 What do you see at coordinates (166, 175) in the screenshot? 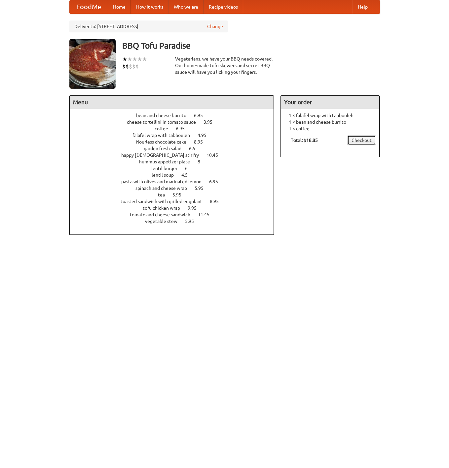
I see `span: lentil soup` at bounding box center [166, 175].